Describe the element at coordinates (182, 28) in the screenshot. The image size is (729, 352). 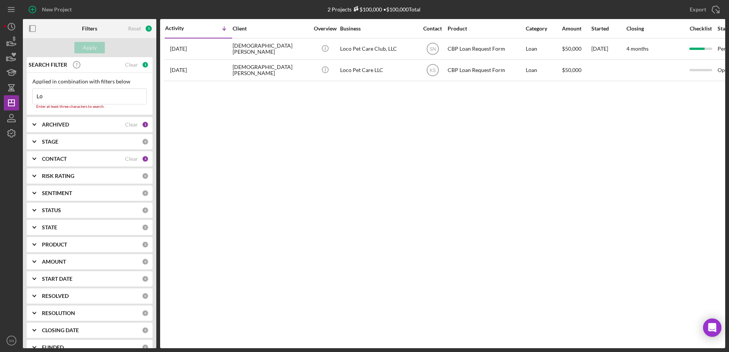
I see `div: Activity` at that location.